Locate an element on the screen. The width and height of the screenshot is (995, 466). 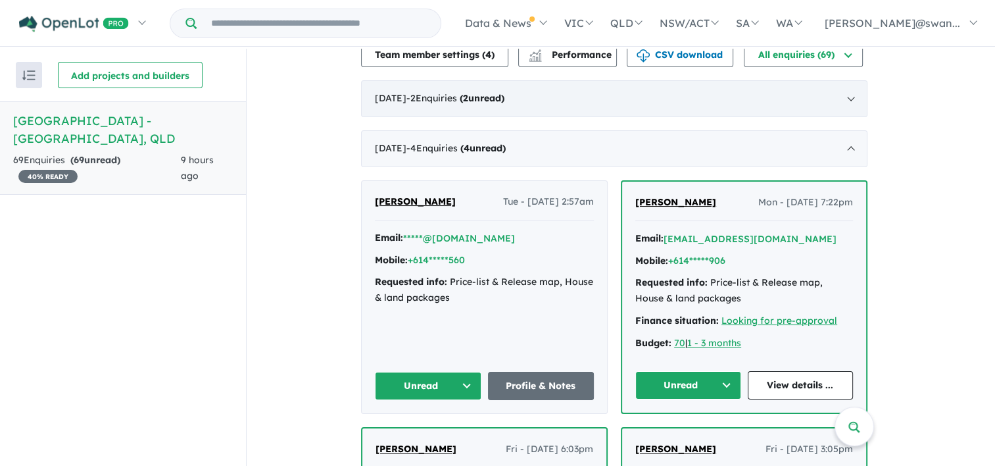
span: - 2 Enquir ies is located at coordinates (455, 98).